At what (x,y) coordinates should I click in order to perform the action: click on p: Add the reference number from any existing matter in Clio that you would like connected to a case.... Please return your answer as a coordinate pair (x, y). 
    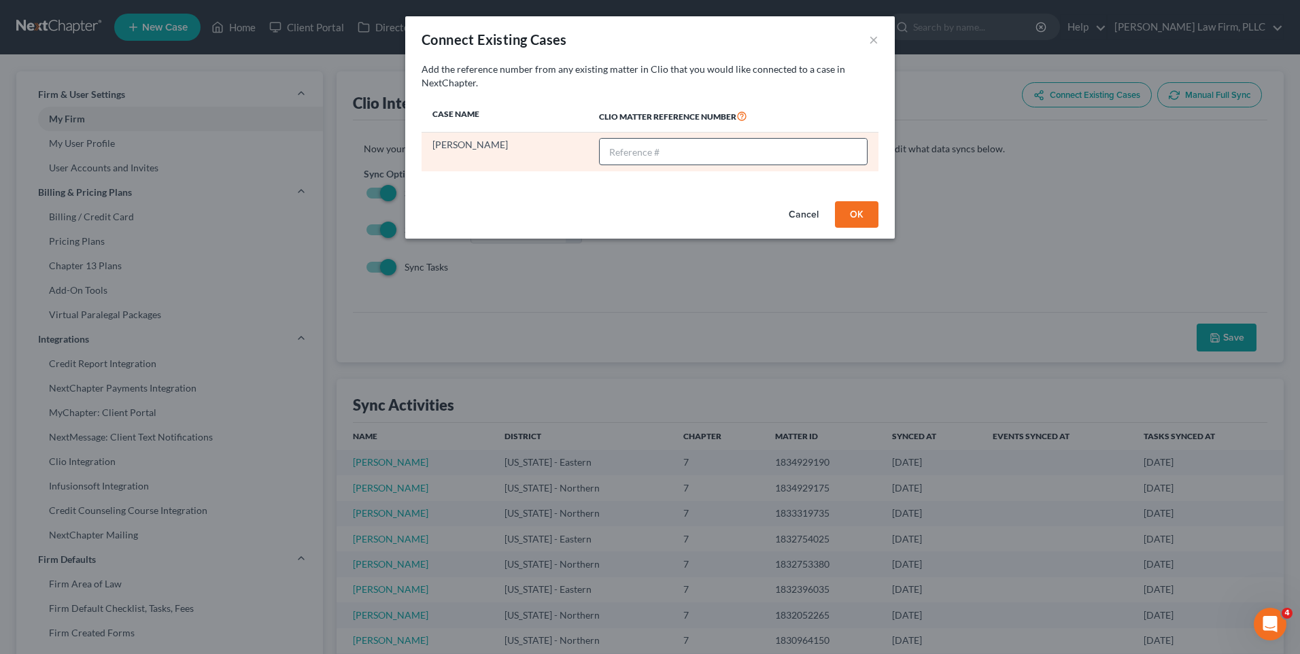
    Looking at the image, I should click on (650, 76).